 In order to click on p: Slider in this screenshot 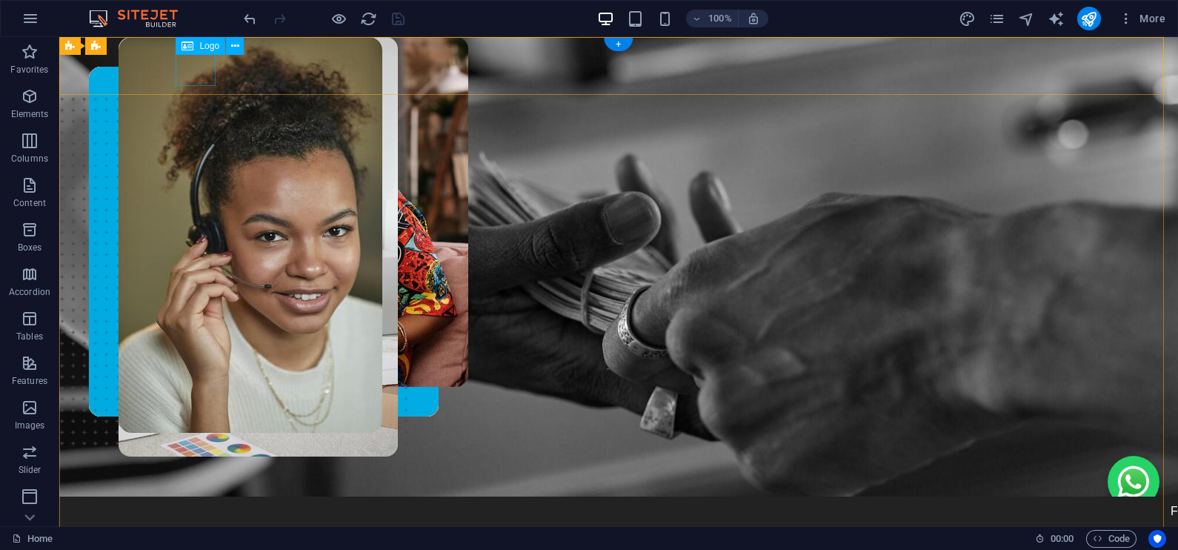, I will do `click(30, 470)`.